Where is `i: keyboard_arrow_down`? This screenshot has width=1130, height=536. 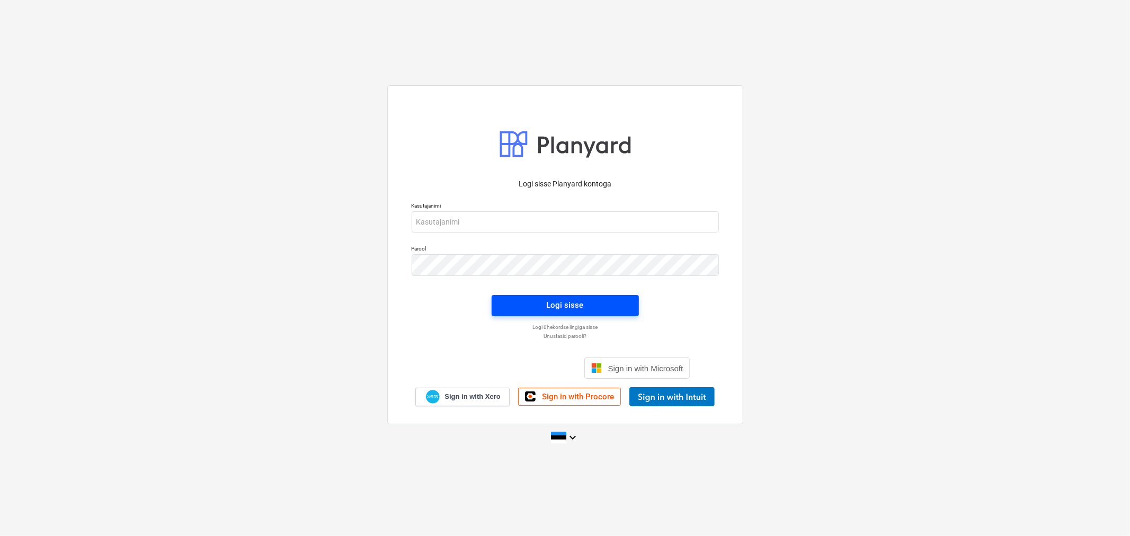
i: keyboard_arrow_down is located at coordinates (573, 438).